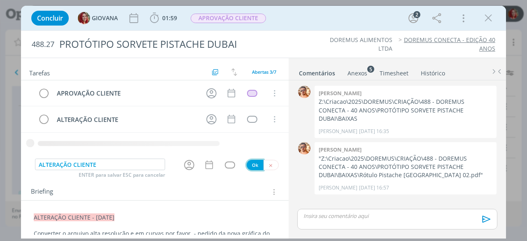 The image size is (527, 241). Describe the element at coordinates (40, 72) in the screenshot. I see `span: Tarefas` at that location.